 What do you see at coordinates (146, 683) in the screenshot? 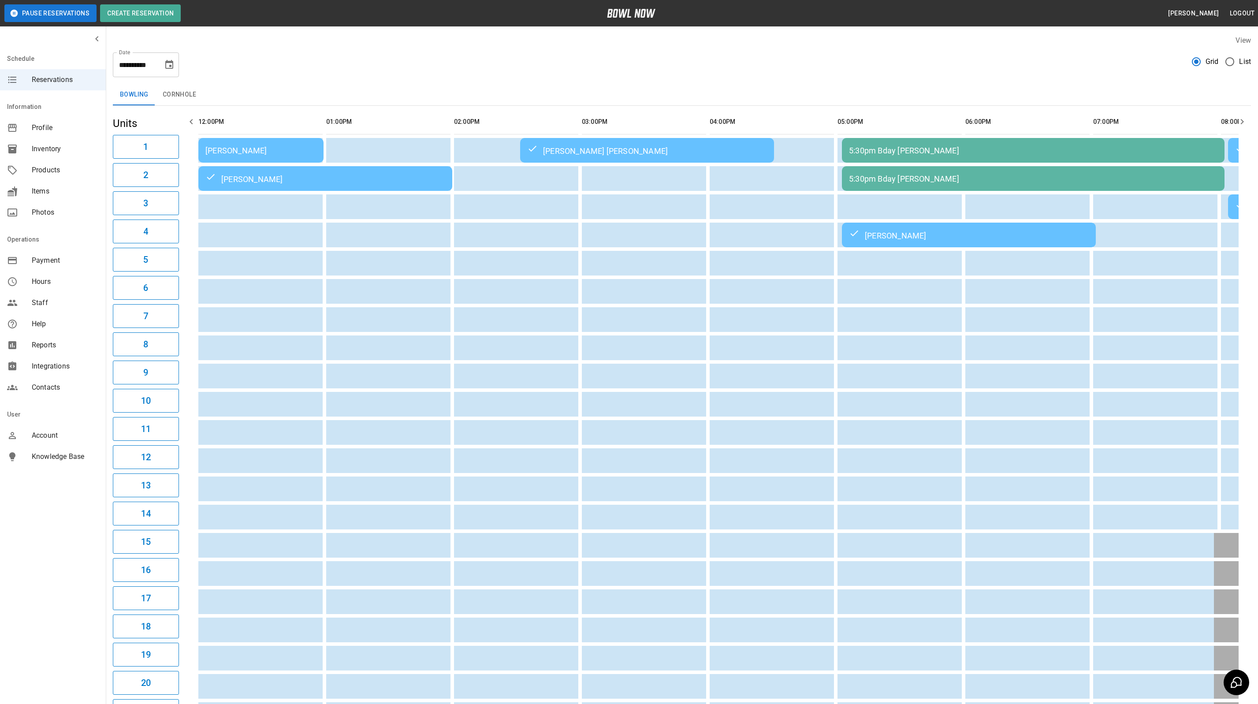
I see `button: 20` at bounding box center [146, 683].